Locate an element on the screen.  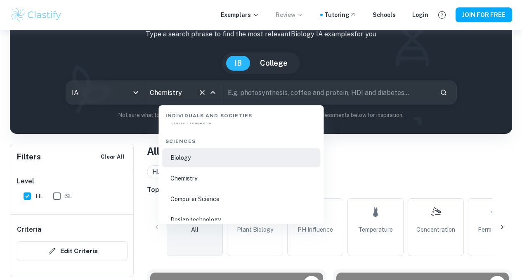
p: Not sure what to search for? You can always look through our example Internal Assessments below f... is located at coordinates (261, 115).